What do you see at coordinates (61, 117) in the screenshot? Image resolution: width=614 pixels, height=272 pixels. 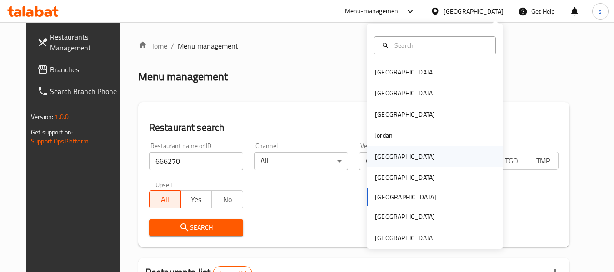 I see `span: 1.0.0` at bounding box center [61, 117].